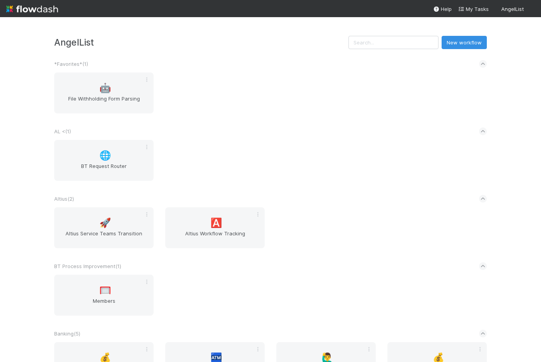  I want to click on span: Altius ( 2 ), so click(64, 199).